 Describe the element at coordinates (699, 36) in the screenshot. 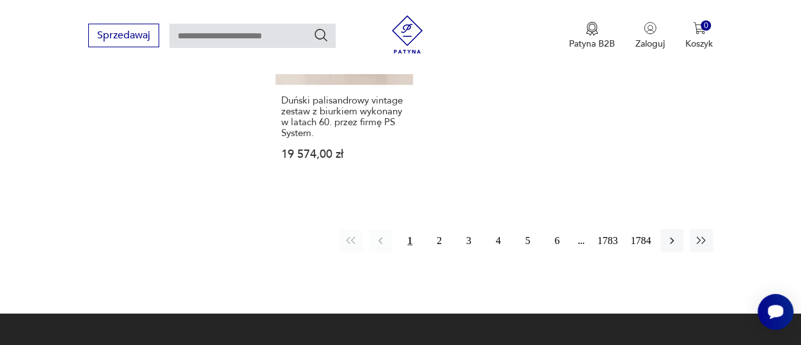

I see `button: 0Koszyk` at that location.